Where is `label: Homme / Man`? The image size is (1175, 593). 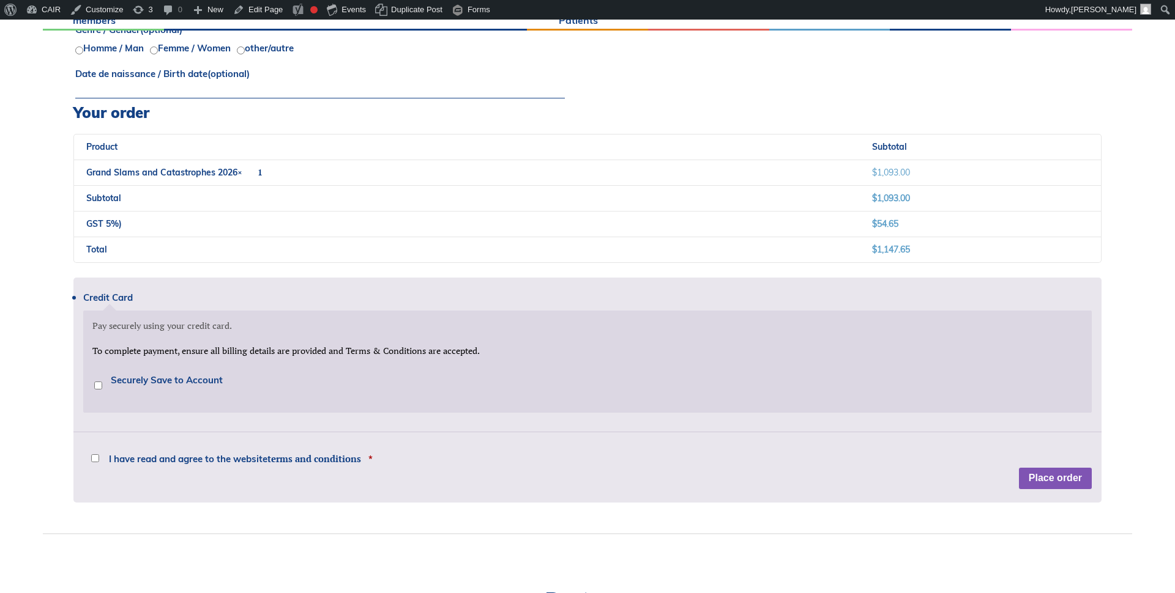 label: Homme / Man is located at coordinates (113, 48).